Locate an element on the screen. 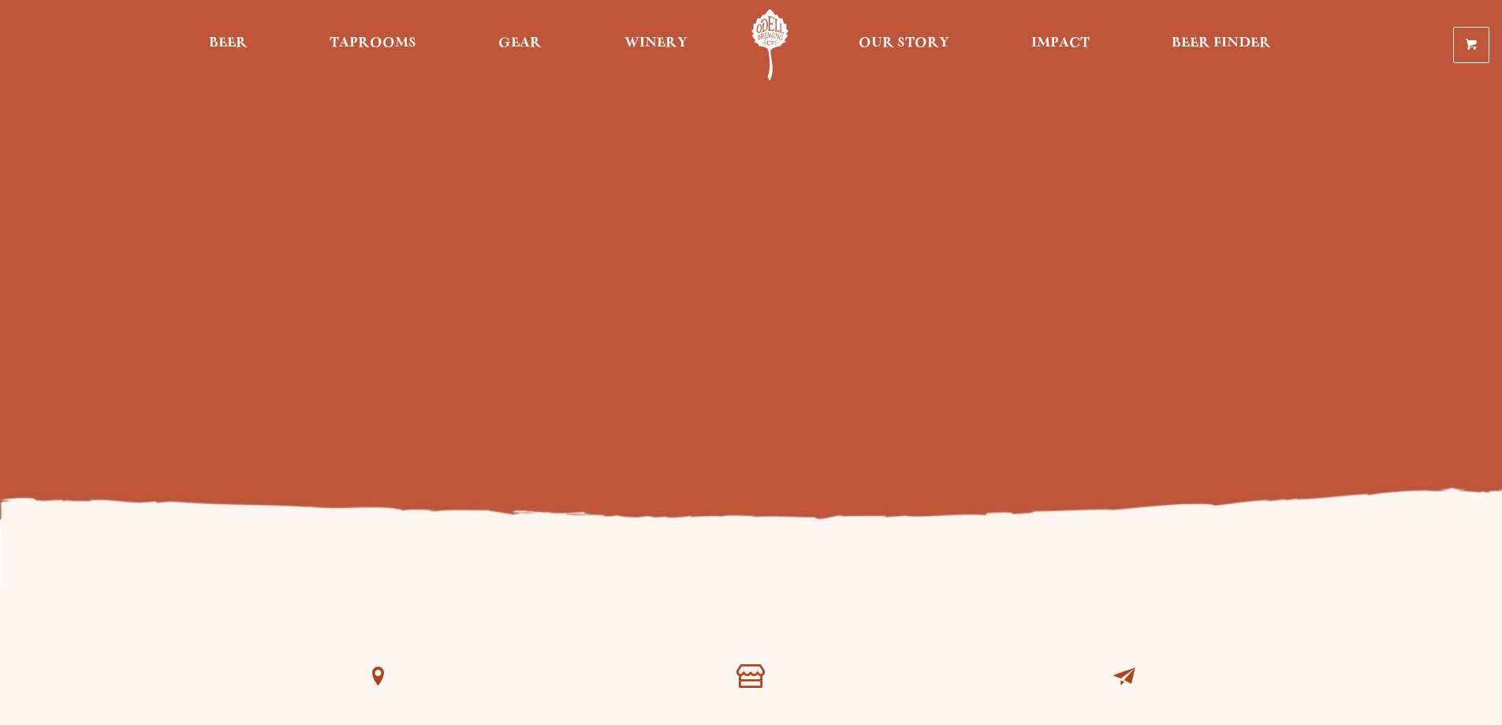  a: Beer Finder is located at coordinates (1222, 45).